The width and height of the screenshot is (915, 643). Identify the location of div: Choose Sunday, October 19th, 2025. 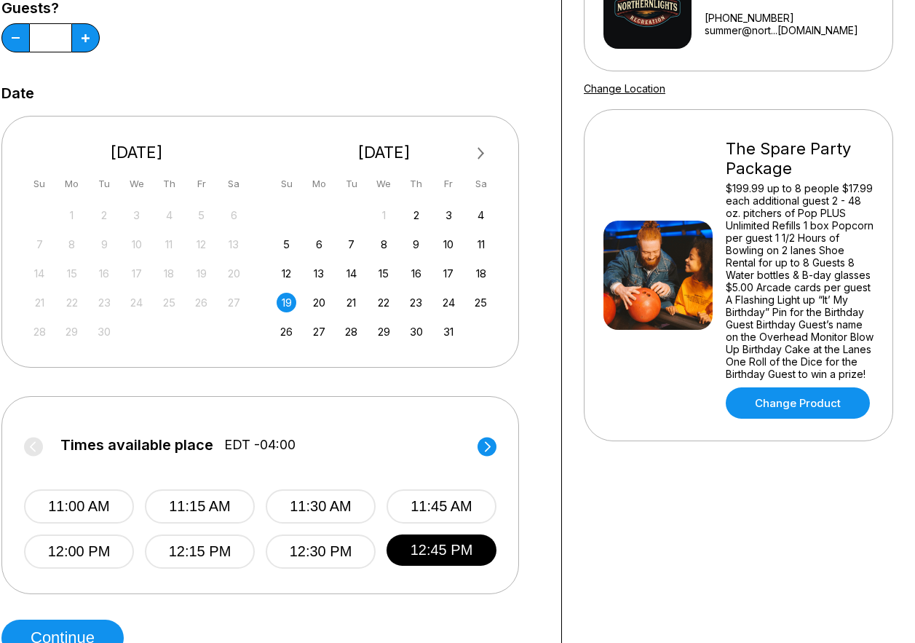
(286, 302).